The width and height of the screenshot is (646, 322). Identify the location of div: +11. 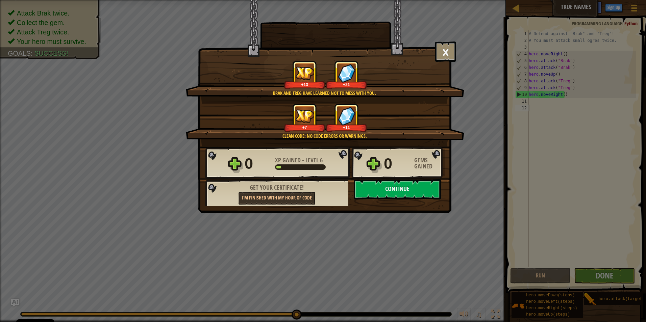
(346, 127).